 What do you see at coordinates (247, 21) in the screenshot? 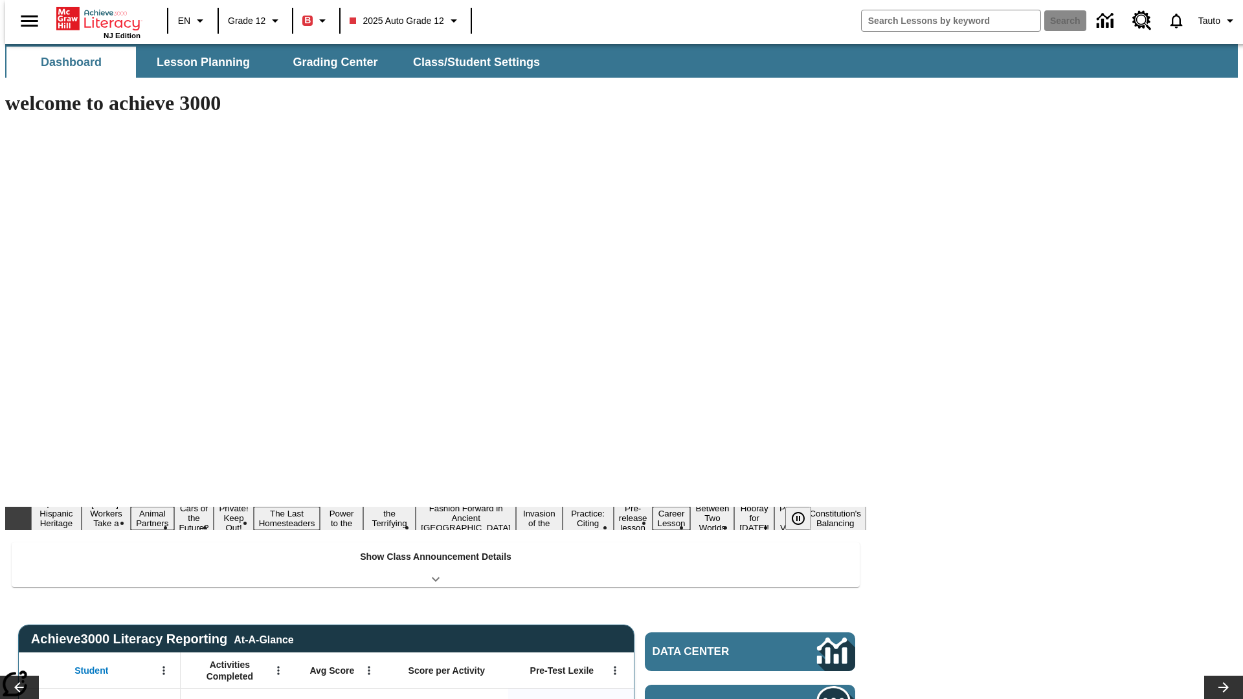
I see `span: Grade 12` at bounding box center [247, 21].